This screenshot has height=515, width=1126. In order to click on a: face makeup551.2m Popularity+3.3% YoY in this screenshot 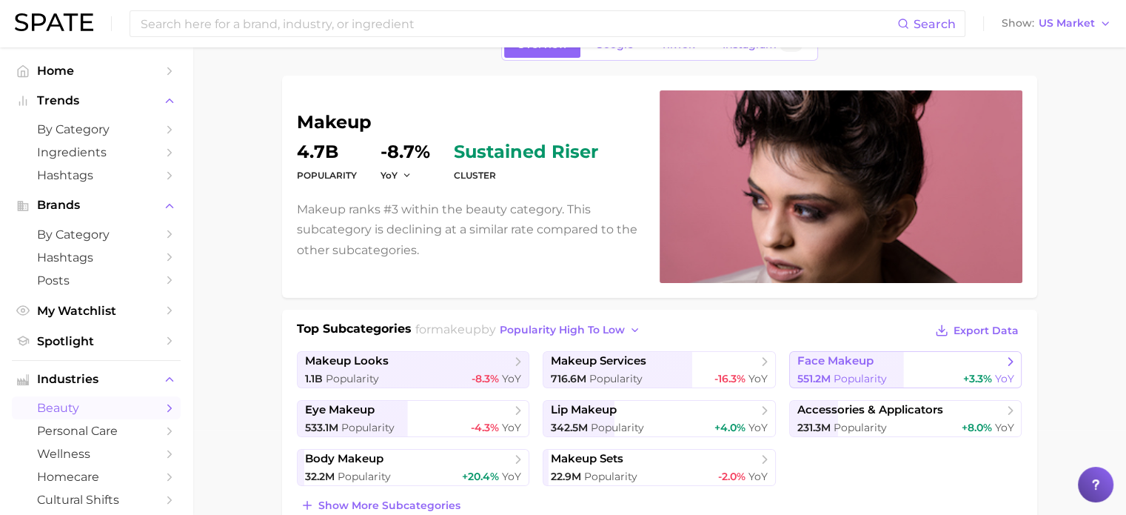, I will do `click(906, 369)`.